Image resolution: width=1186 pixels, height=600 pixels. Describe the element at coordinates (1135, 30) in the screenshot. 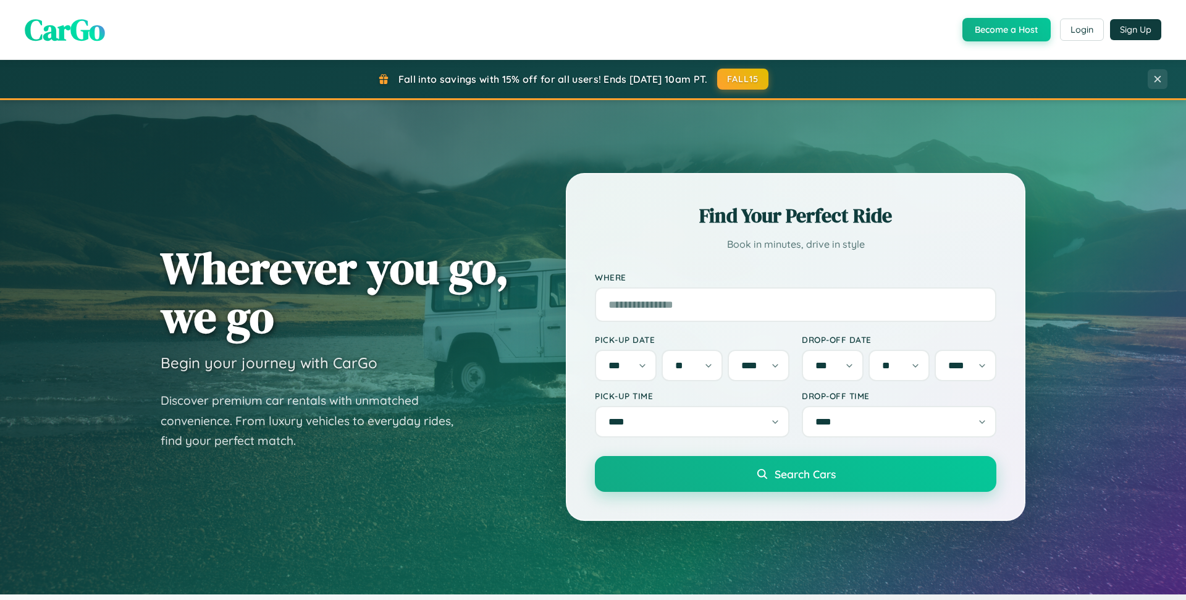

I see `button: Sign Up` at that location.